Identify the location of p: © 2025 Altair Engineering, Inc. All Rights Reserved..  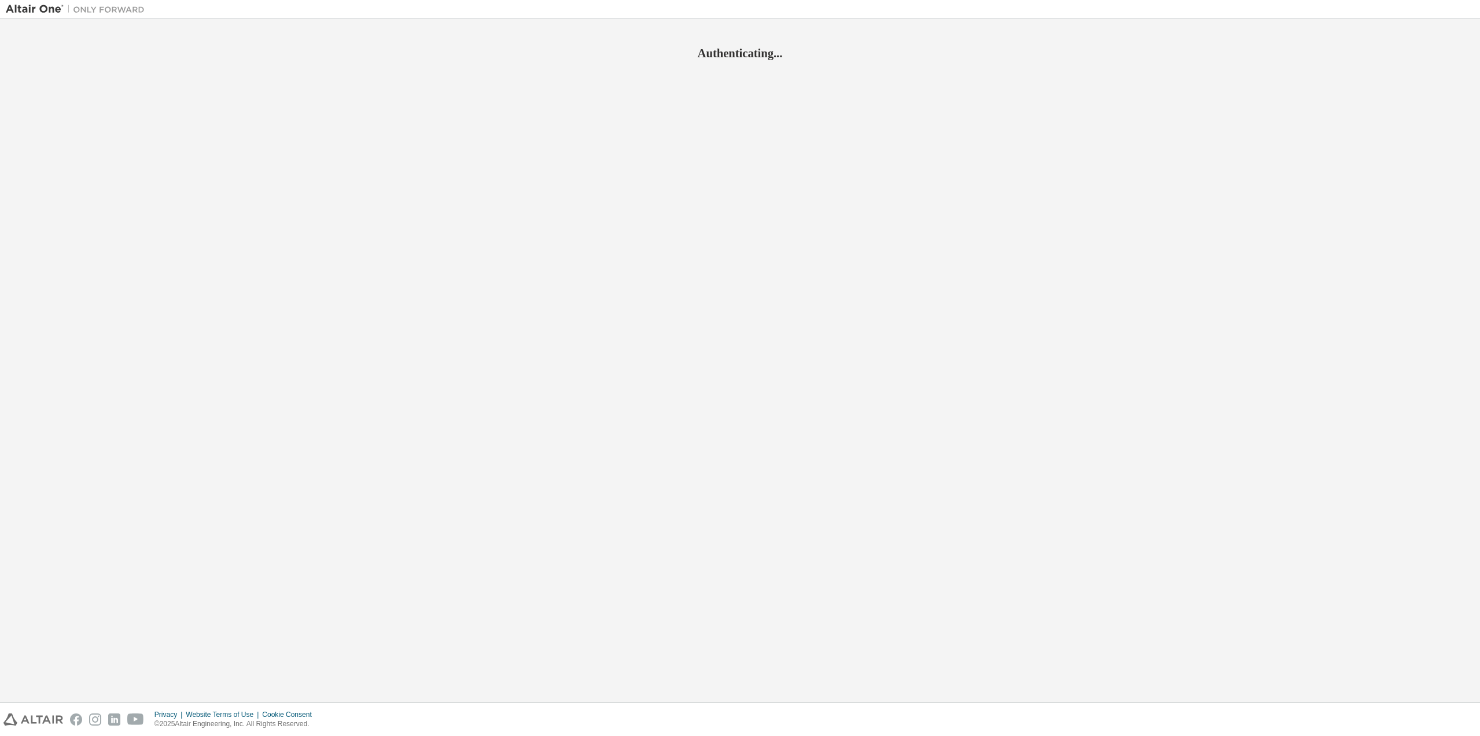
(237, 724).